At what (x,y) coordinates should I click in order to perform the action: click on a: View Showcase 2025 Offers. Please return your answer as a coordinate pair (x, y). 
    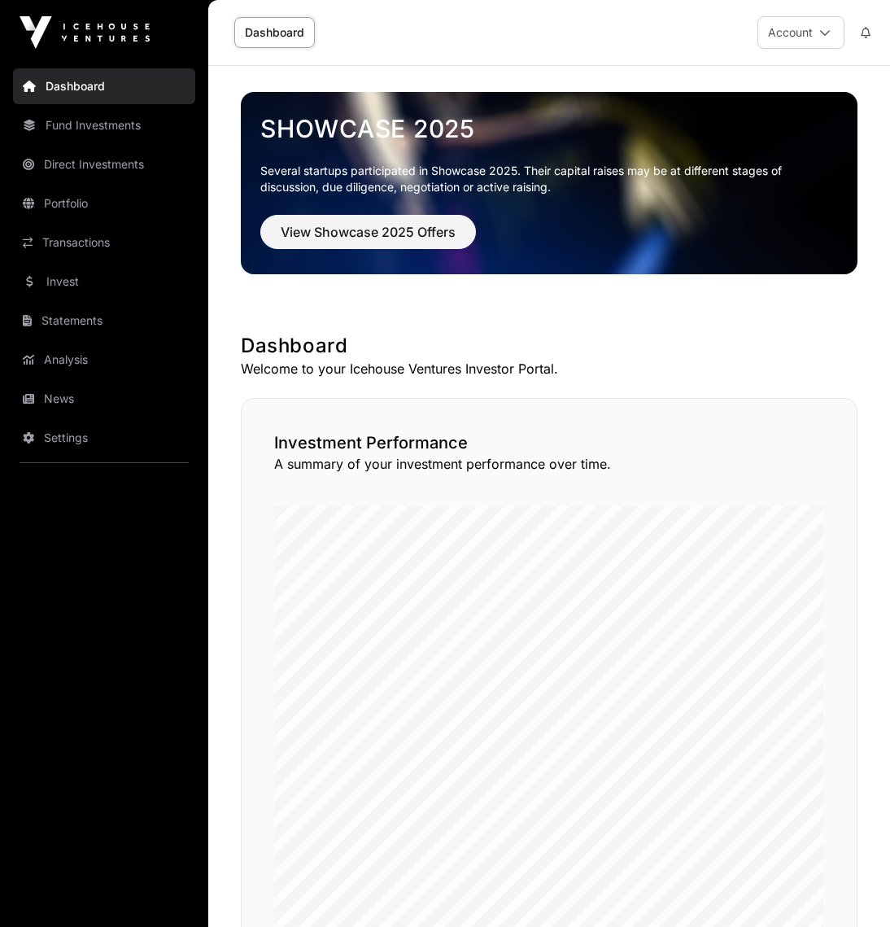
    Looking at the image, I should click on (368, 239).